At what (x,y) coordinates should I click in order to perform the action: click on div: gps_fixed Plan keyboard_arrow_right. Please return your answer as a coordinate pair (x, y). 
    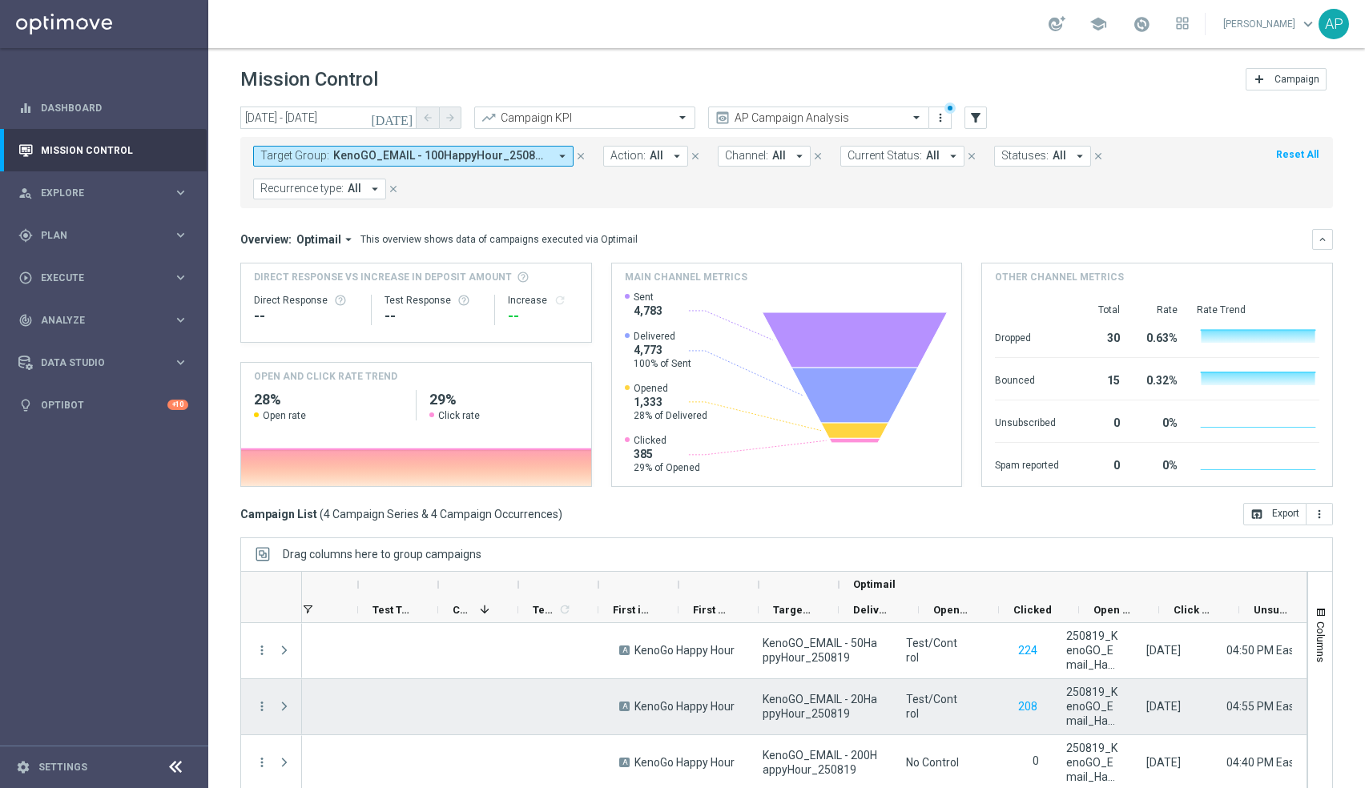
    Looking at the image, I should click on (103, 235).